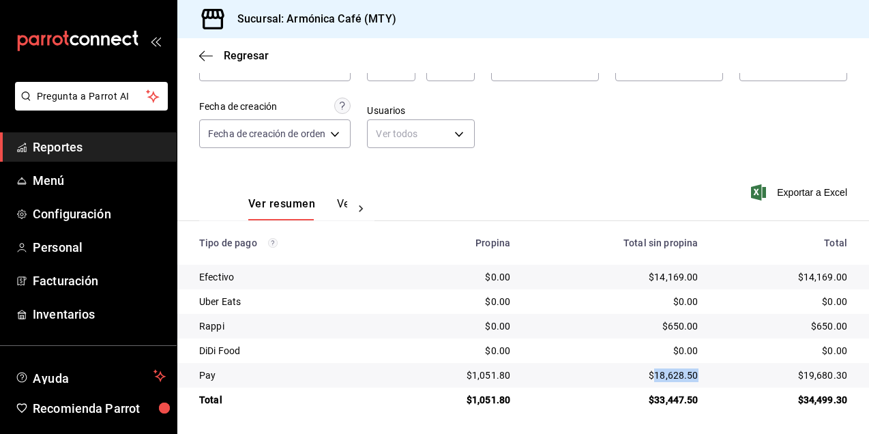  Describe the element at coordinates (614, 243) in the screenshot. I see `div: Total sin propina` at that location.